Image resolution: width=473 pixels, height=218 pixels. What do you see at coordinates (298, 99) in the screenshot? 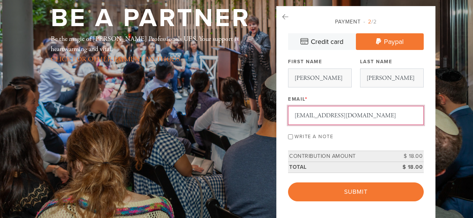
I see `label: Email` at bounding box center [298, 99].